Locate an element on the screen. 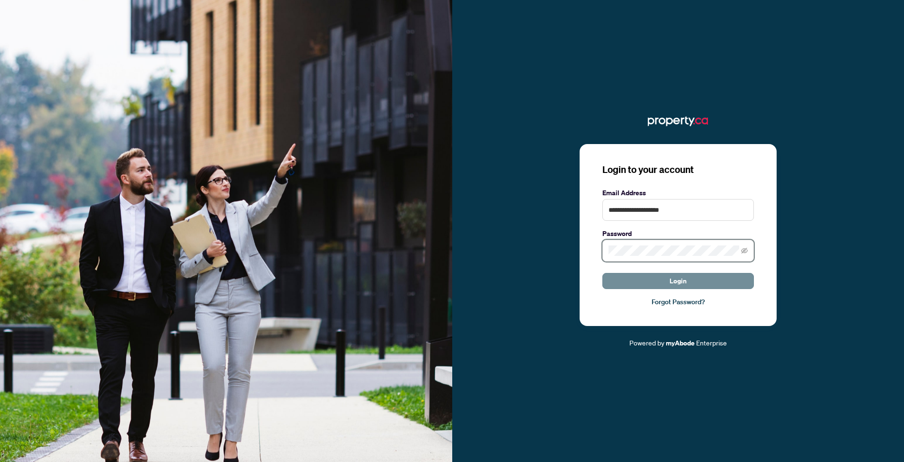  label: Email Address is located at coordinates (678, 193).